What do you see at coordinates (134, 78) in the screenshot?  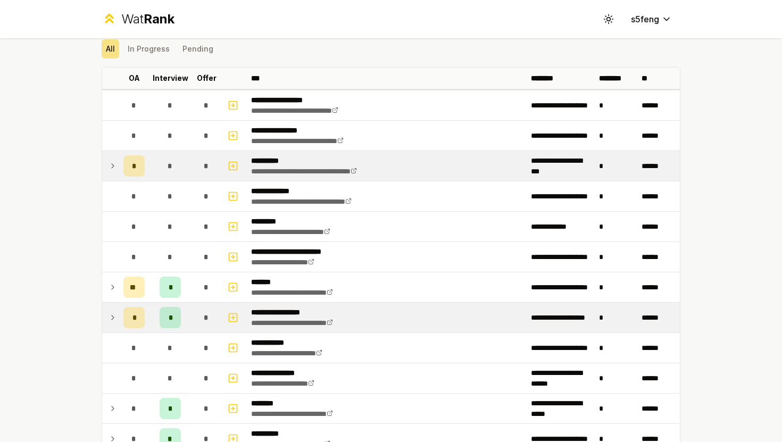 I see `p: OA` at bounding box center [134, 78].